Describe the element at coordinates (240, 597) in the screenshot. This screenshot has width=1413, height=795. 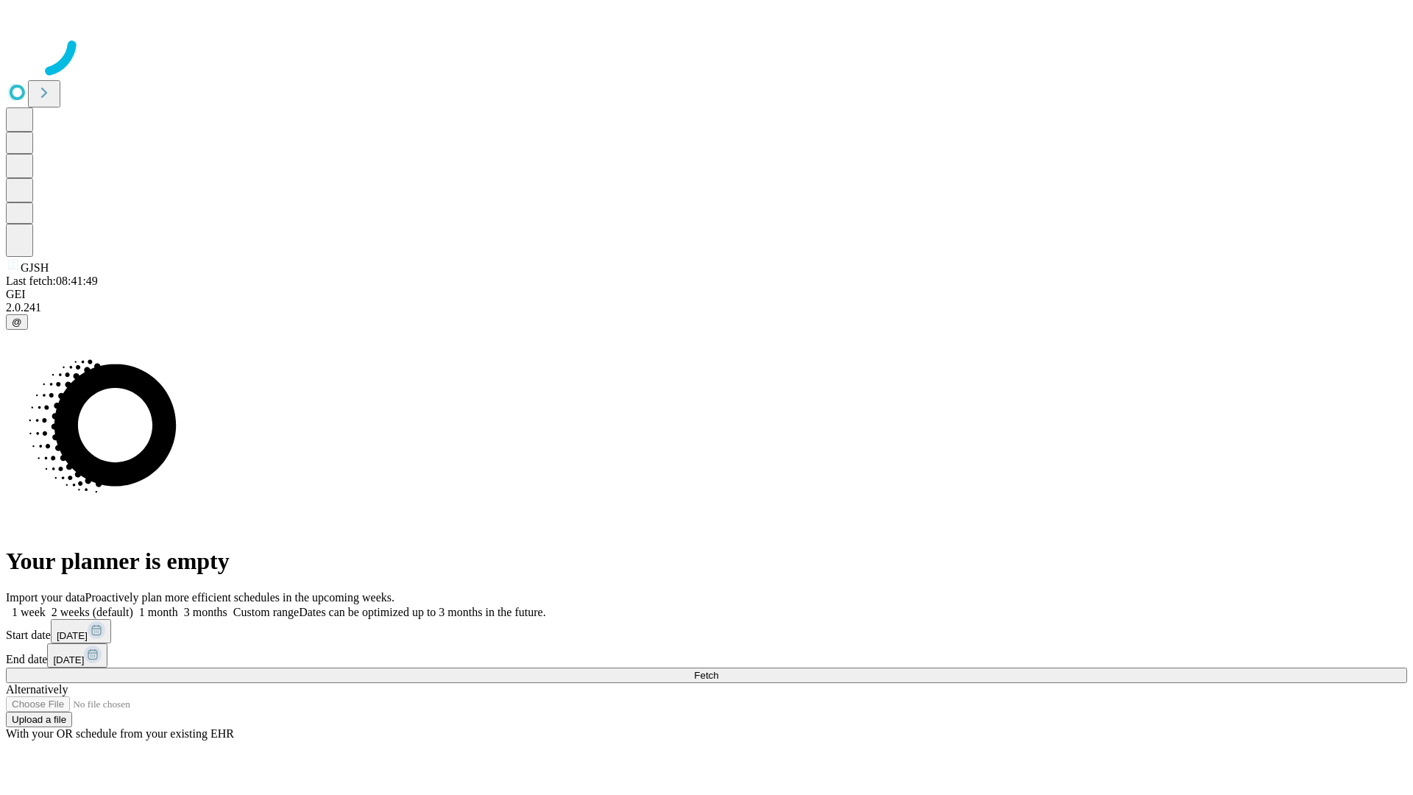
I see `span: Proactively plan more efficient schedules in the upcoming weeks.` at that location.